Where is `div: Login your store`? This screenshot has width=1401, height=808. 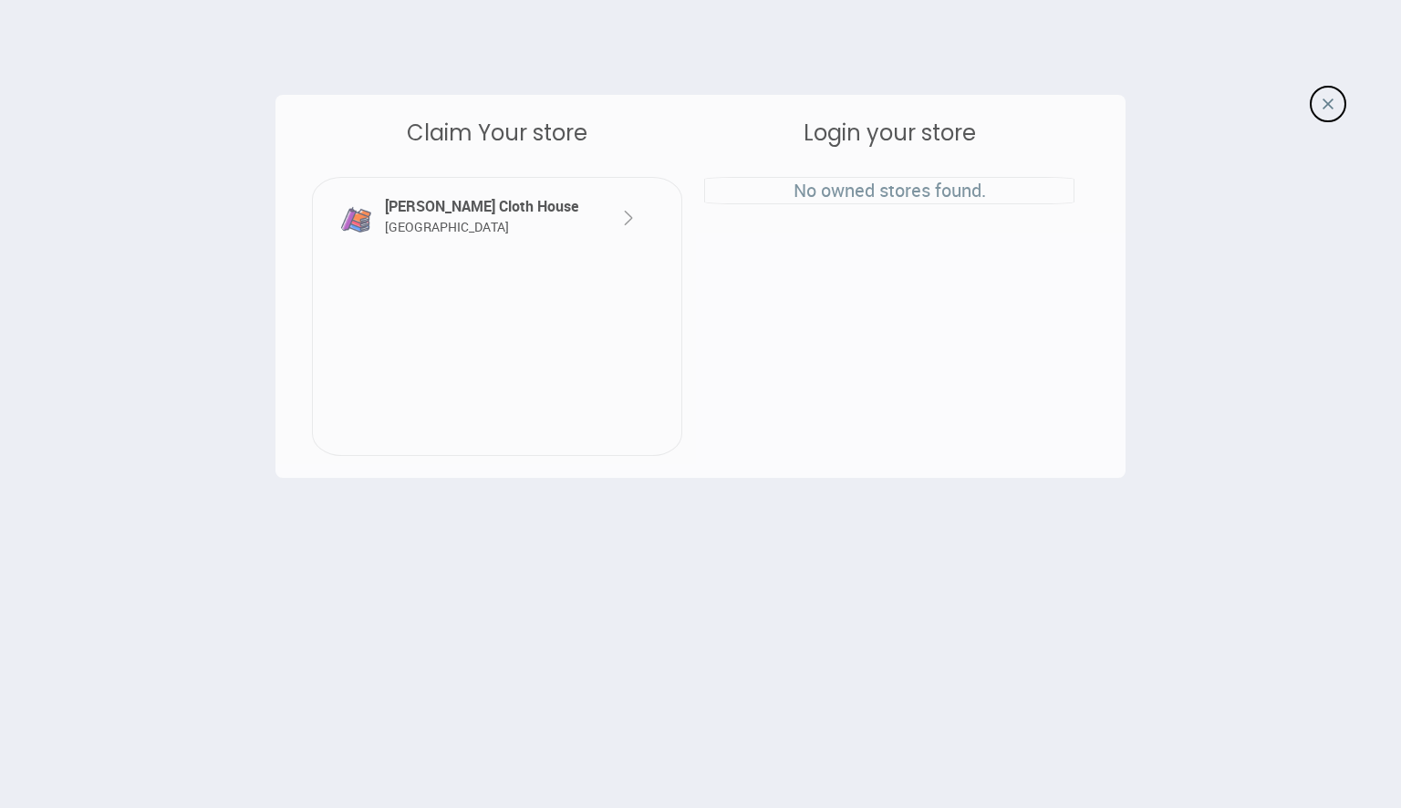 div: Login your store is located at coordinates (890, 133).